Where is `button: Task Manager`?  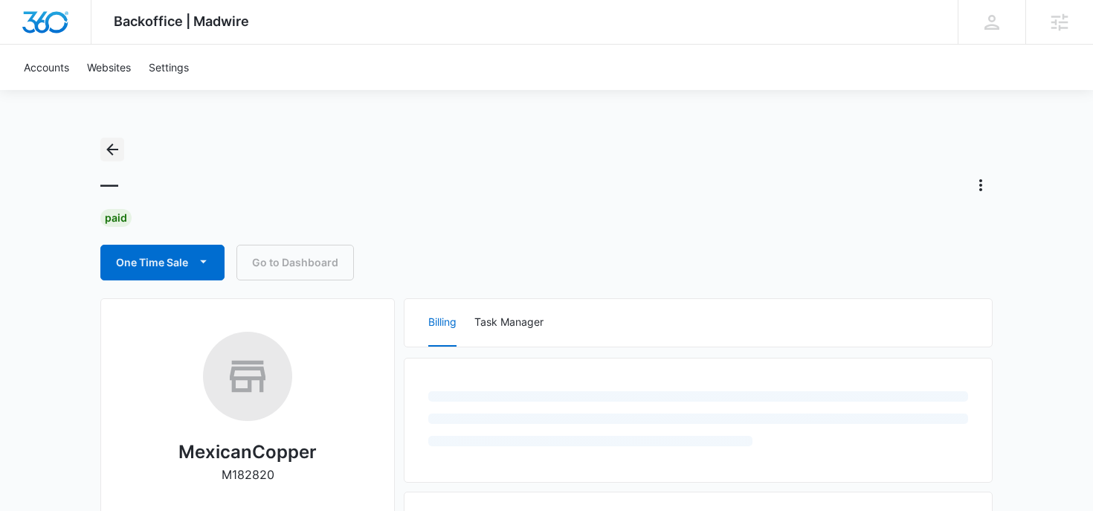 button: Task Manager is located at coordinates (509, 323).